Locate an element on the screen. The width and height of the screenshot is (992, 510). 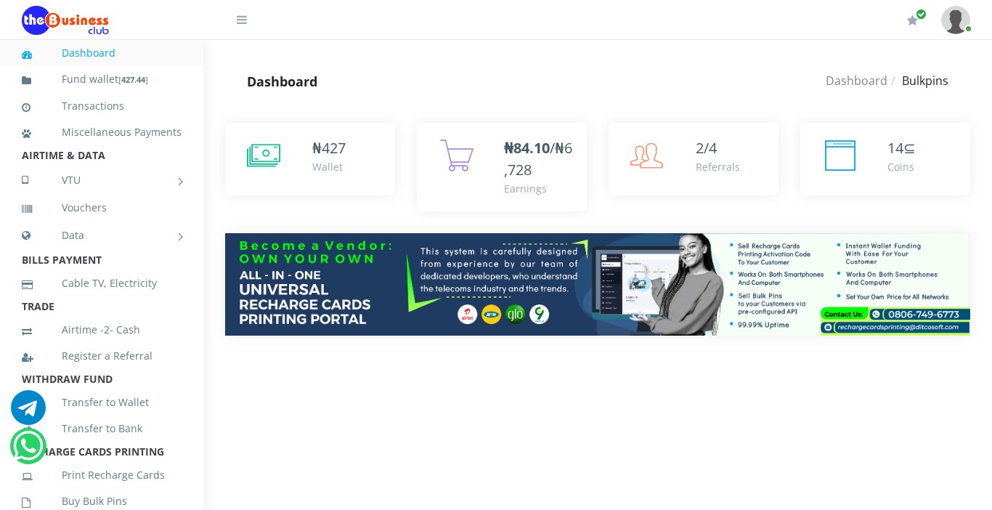
a: Airtime -2- Cash is located at coordinates (102, 330).